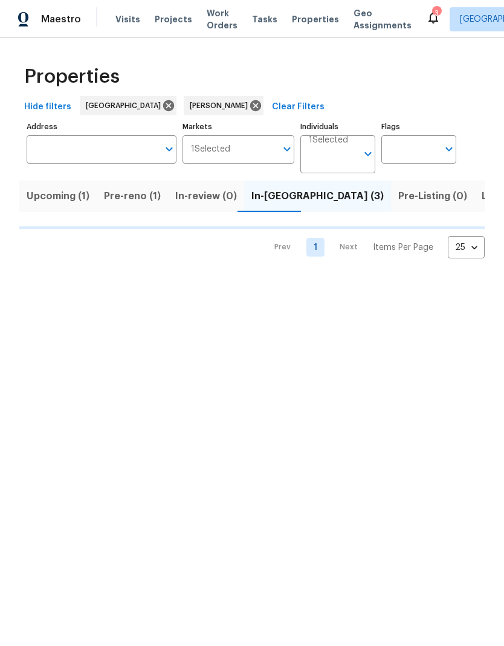  Describe the element at coordinates (382, 19) in the screenshot. I see `span: Geo Assignments` at that location.